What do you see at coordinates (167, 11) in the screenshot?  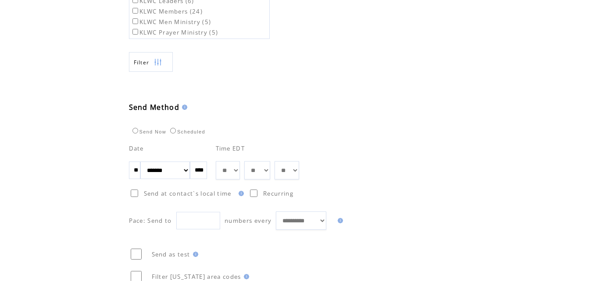 I see `label: KLWC Members (24)` at bounding box center [167, 11].